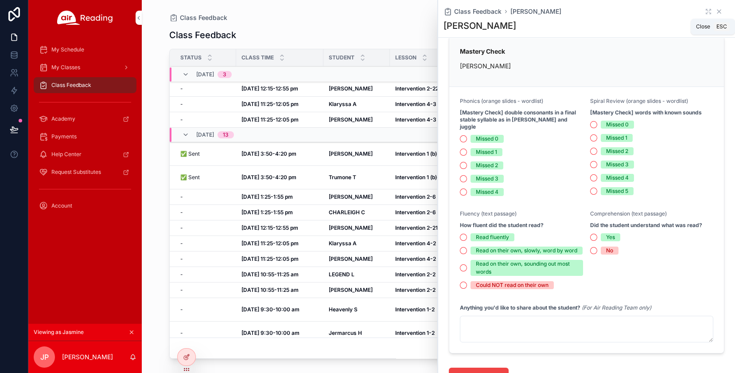 Image resolution: width=735 pixels, height=373 pixels. What do you see at coordinates (527, 268) in the screenshot?
I see `div: Read on their own, sounding out most words` at bounding box center [527, 268].